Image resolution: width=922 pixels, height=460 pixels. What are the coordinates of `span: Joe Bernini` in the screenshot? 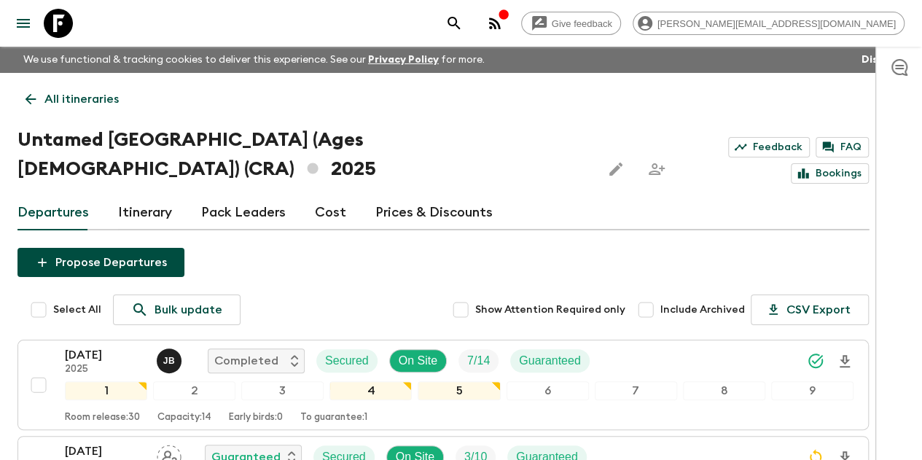 It's located at (171, 359).